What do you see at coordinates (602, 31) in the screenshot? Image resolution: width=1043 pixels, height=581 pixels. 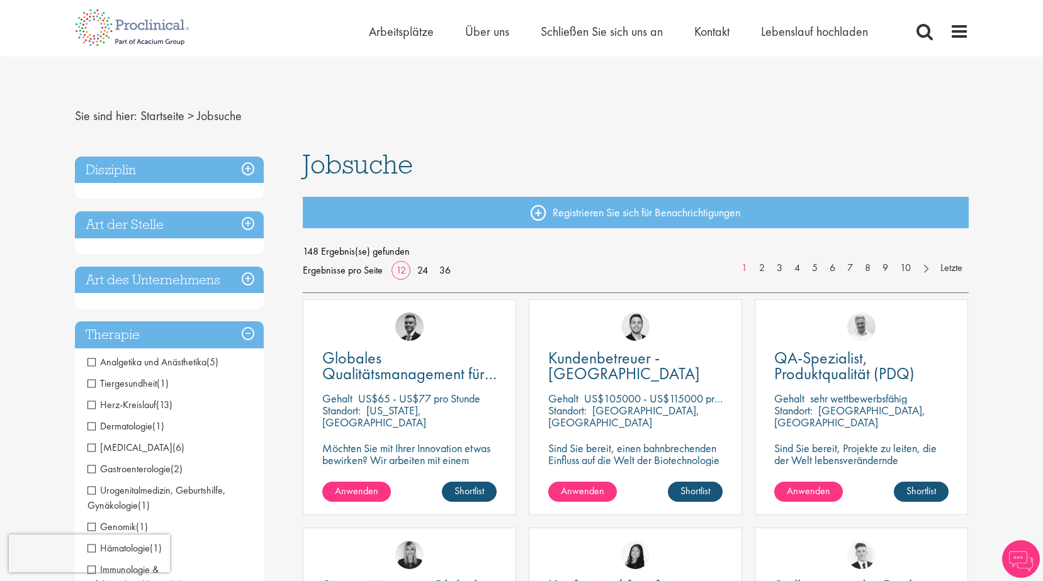 I see `a: Schließen Sie sich uns an` at bounding box center [602, 31].